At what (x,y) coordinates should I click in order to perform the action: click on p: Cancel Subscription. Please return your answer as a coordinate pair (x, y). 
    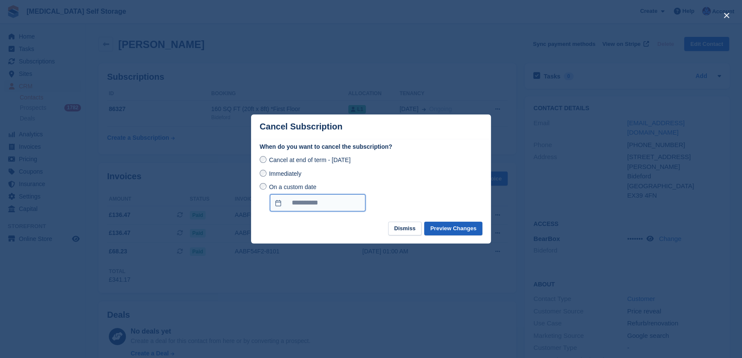
    Looking at the image, I should click on (301, 126).